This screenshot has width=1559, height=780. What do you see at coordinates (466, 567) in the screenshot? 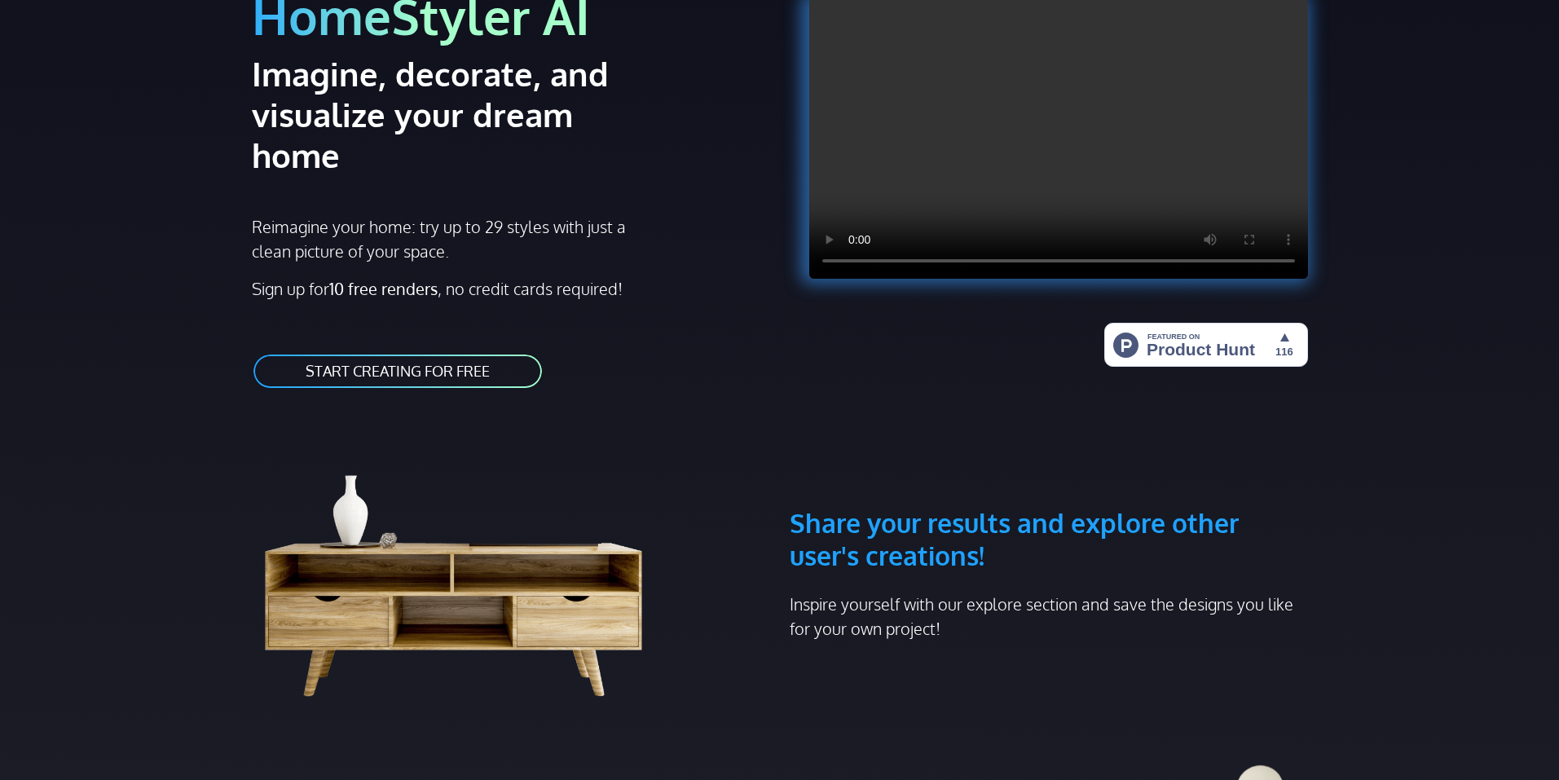
I see `img: living room cabinet` at bounding box center [466, 567].